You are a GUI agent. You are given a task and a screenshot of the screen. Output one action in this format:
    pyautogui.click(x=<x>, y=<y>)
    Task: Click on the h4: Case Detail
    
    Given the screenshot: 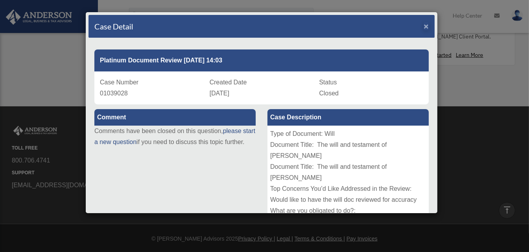 What is the action you would take?
    pyautogui.click(x=114, y=26)
    